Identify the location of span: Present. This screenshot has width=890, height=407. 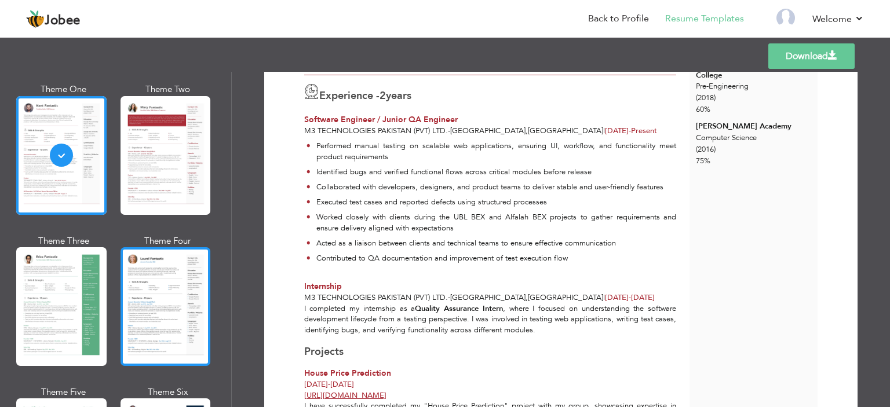
(631, 131).